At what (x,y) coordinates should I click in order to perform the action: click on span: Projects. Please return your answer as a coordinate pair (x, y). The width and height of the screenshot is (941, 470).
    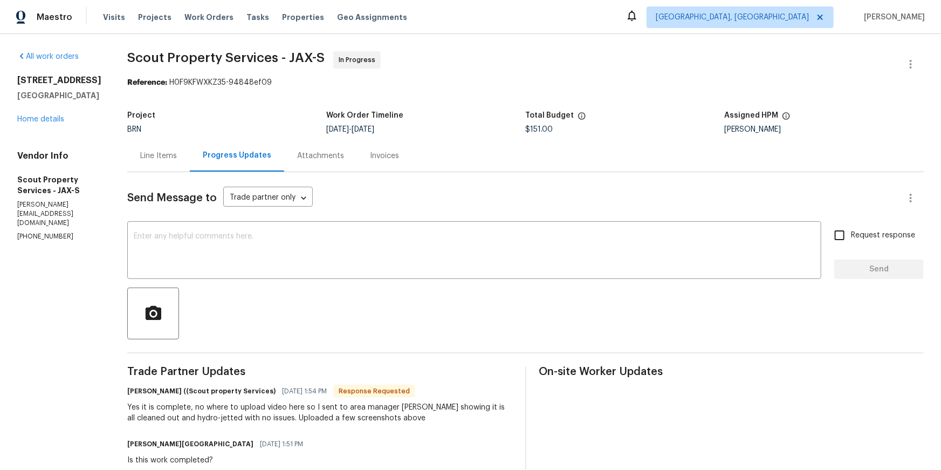
    Looking at the image, I should click on (155, 17).